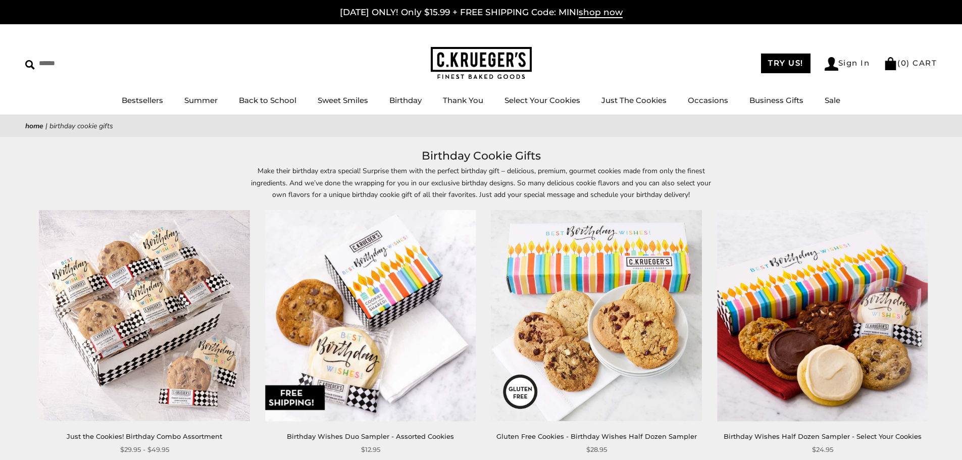 This screenshot has width=962, height=460. I want to click on a: Summer, so click(201, 100).